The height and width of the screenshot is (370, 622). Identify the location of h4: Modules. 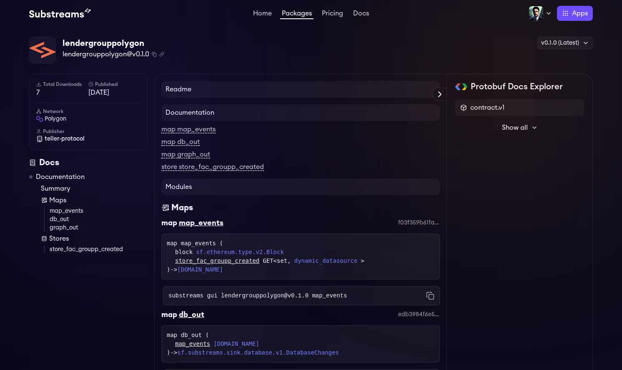
(301, 187).